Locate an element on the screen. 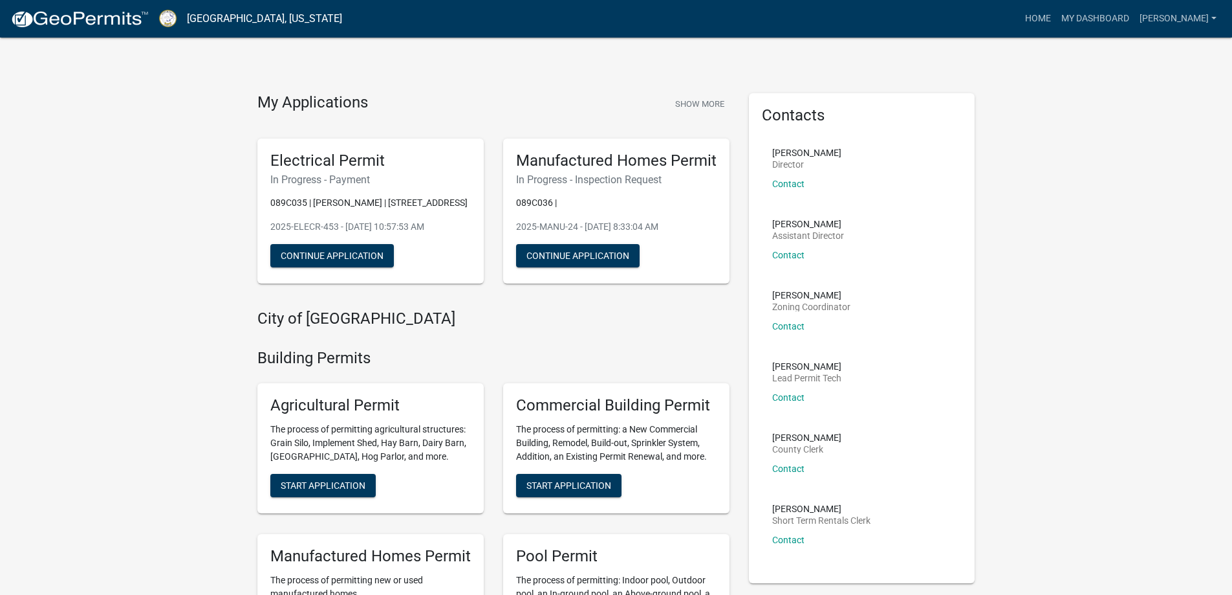 The height and width of the screenshot is (595, 1232). p: Zoning Coordinator is located at coordinates (811, 307).